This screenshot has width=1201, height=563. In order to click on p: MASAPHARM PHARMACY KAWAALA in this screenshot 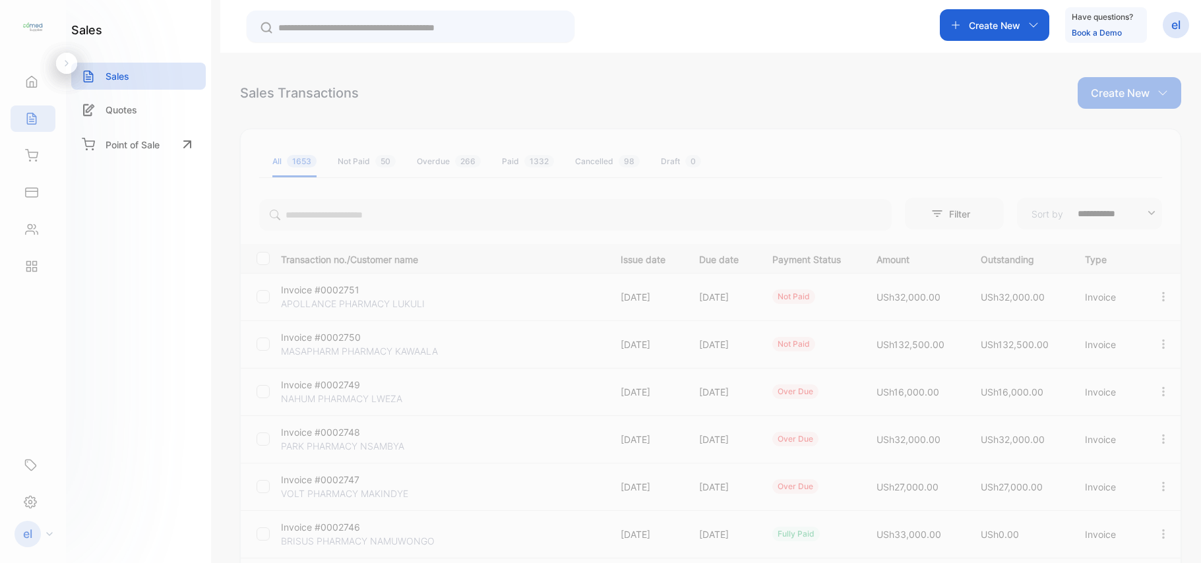, I will do `click(359, 351)`.